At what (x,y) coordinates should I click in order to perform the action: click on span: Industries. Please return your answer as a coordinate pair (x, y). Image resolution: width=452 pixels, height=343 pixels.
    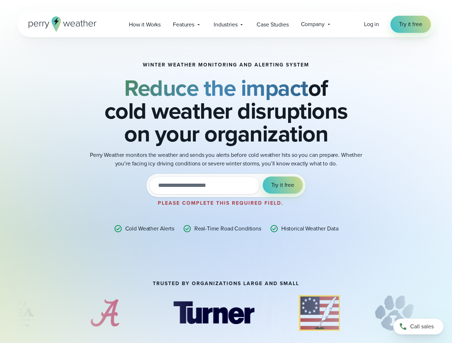
    Looking at the image, I should click on (225, 25).